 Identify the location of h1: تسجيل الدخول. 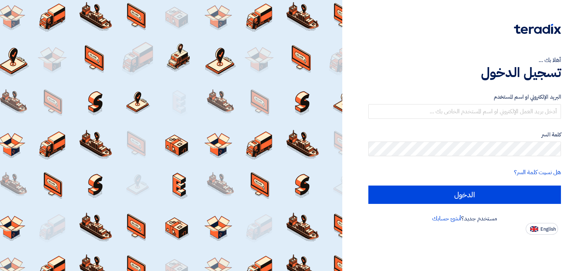
(464, 73).